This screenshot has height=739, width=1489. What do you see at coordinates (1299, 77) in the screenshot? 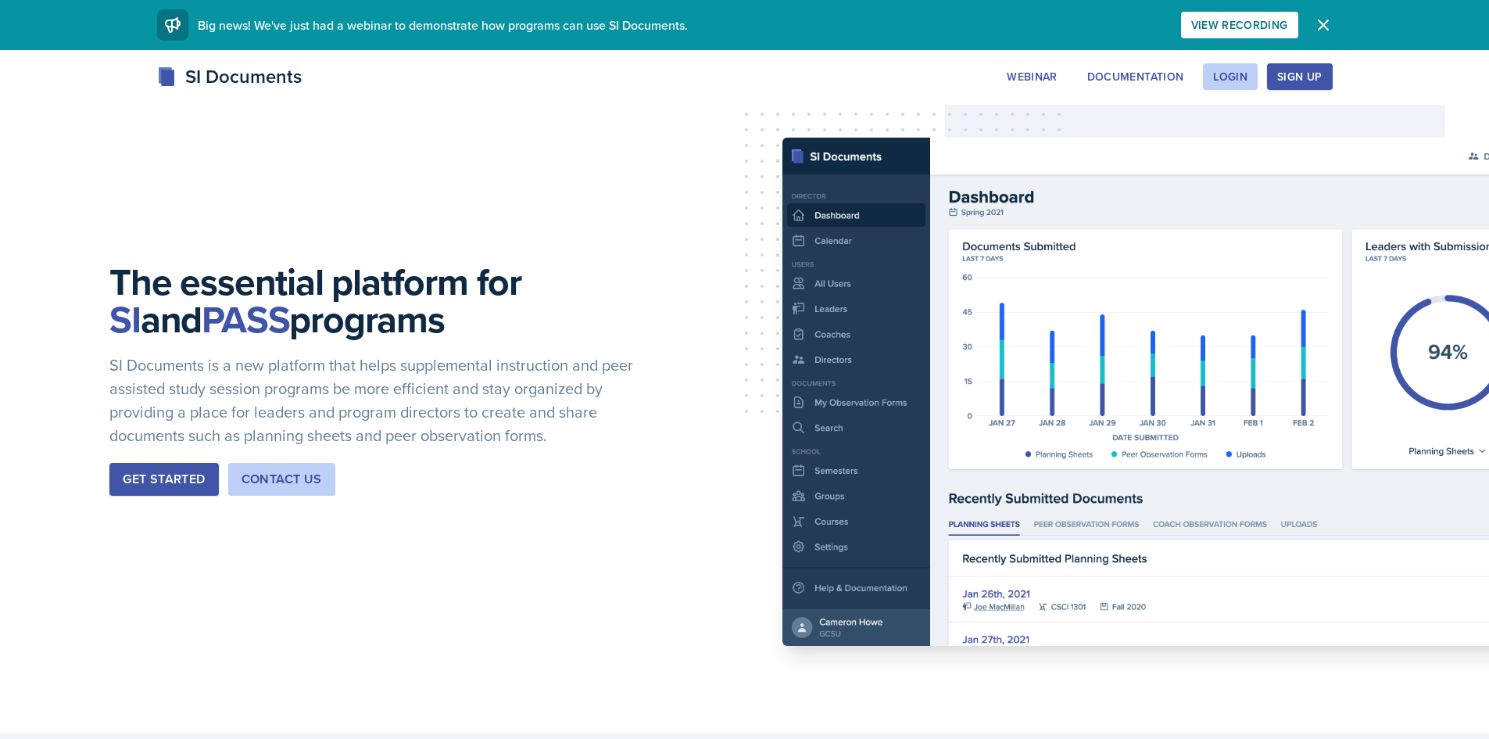
I see `div: Sign Up` at bounding box center [1299, 77].